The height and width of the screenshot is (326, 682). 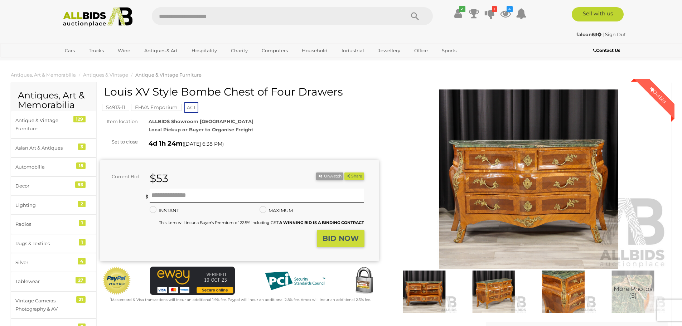 I want to click on div: Rugs & Textiles, so click(x=45, y=244).